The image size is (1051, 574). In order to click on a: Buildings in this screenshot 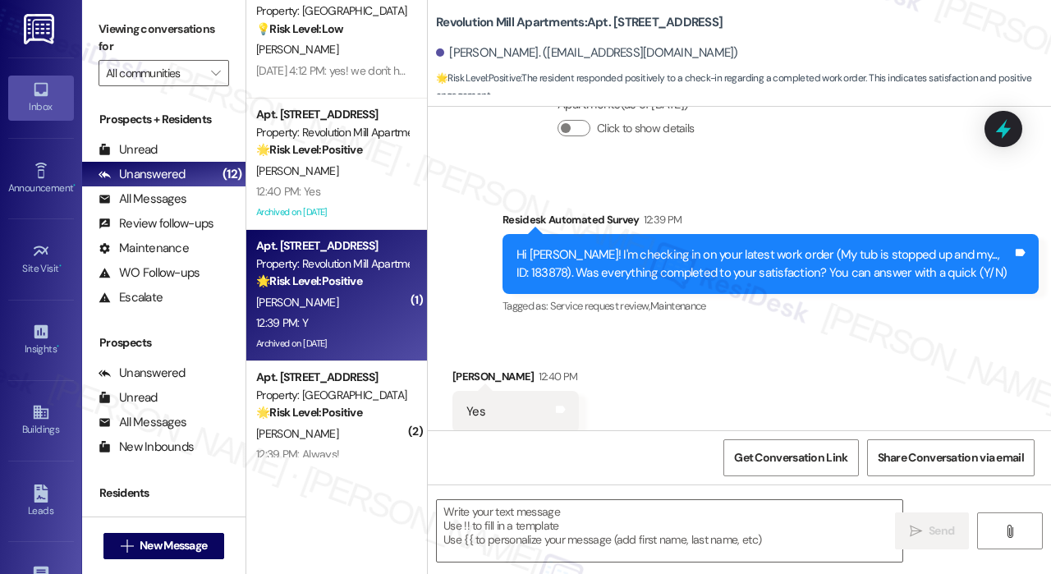, I will do `click(41, 421)`.